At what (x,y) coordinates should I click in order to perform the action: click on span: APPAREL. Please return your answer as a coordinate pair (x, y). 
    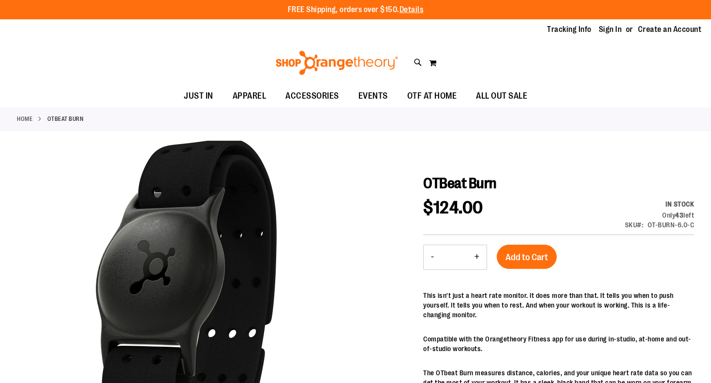
    Looking at the image, I should click on (250, 96).